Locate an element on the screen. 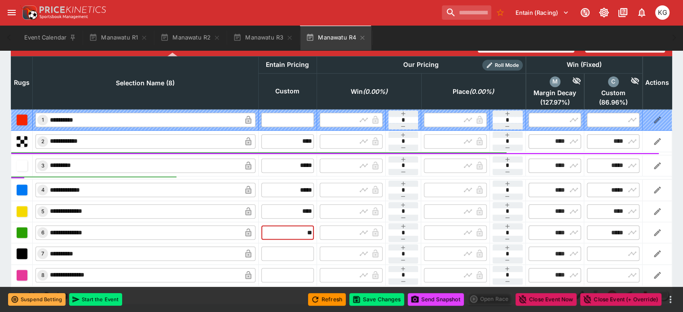  button: Start the Event is located at coordinates (96, 299).